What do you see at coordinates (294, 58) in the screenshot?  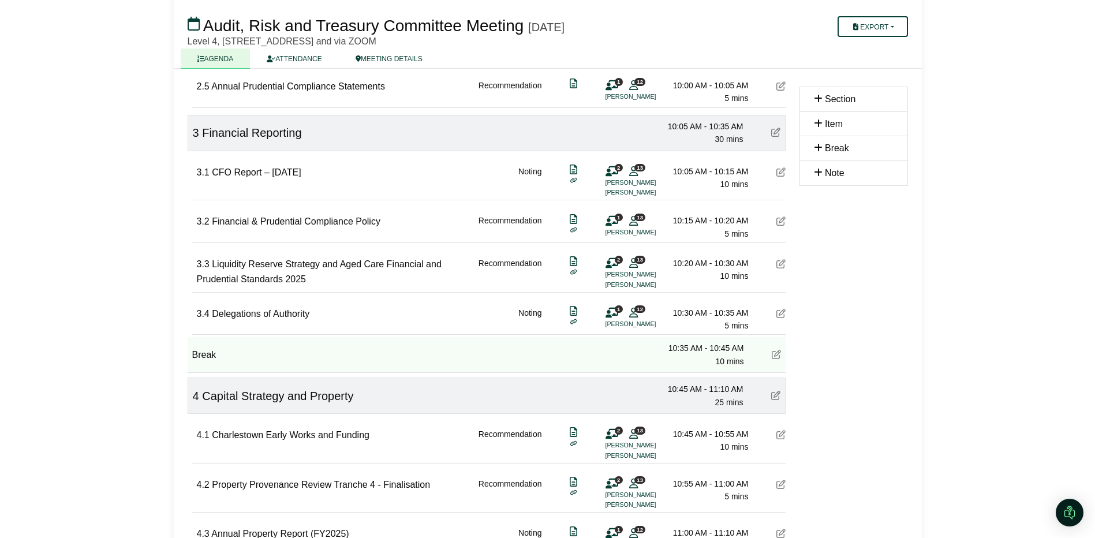 I see `a: ATTENDANCE` at bounding box center [294, 58].